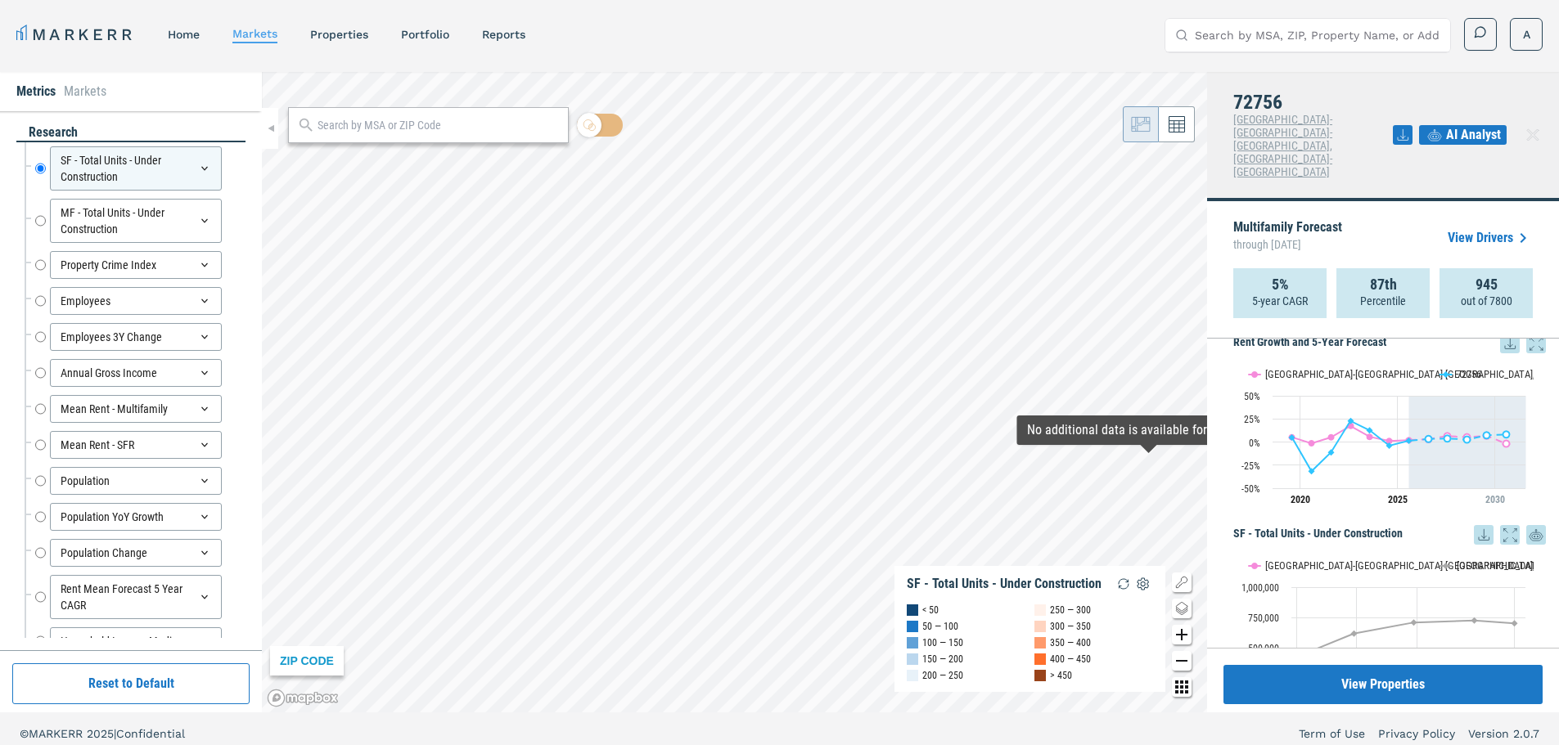 The image size is (1559, 745). Describe the element at coordinates (131, 684) in the screenshot. I see `button: Reset to Default` at that location.